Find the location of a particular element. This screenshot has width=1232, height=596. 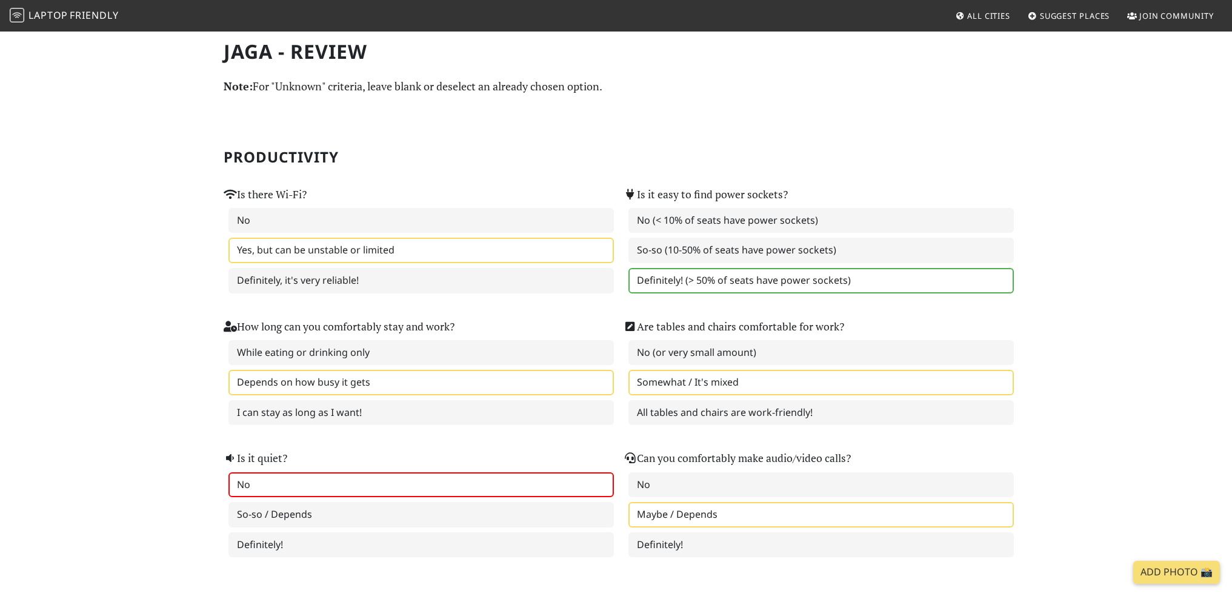

label: Is there Wi-Fi? is located at coordinates (265, 194).